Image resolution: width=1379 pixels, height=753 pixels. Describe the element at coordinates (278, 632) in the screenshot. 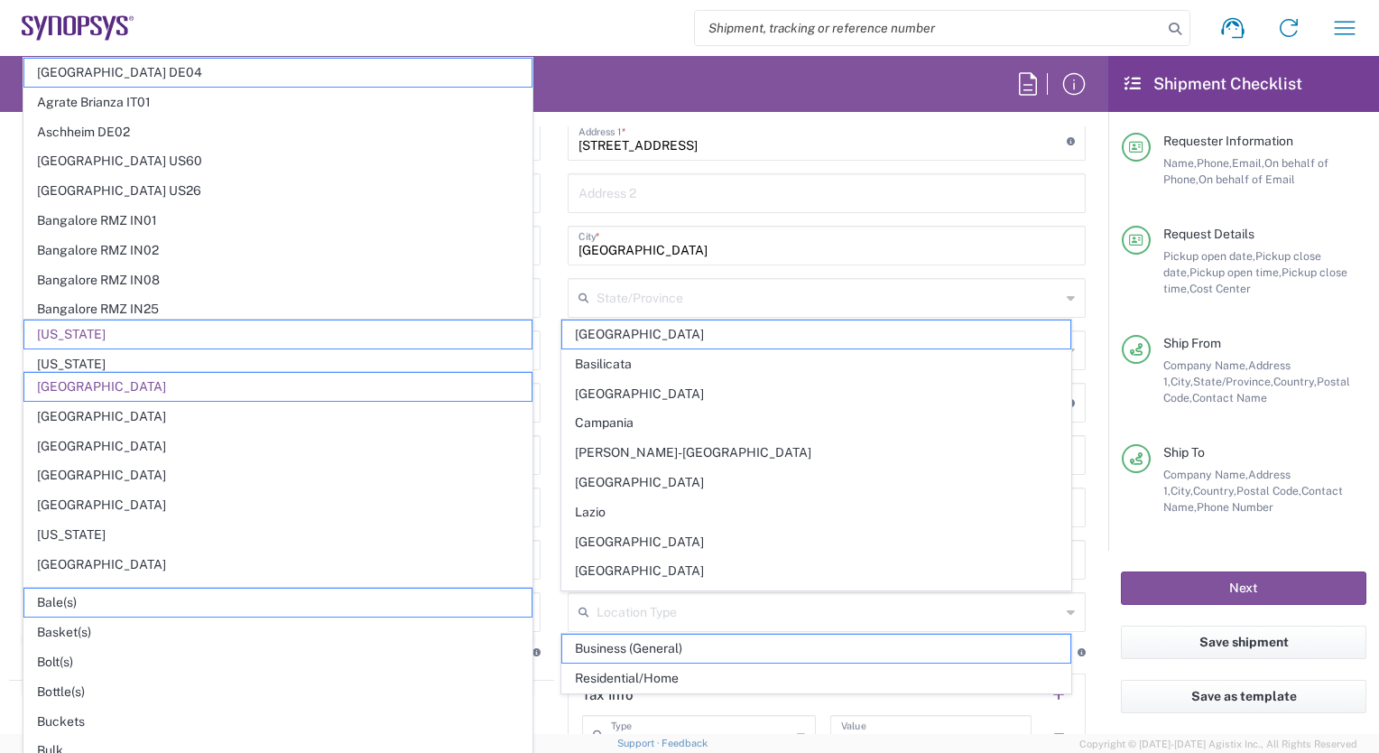

I see `span: Basket(s)` at that location.